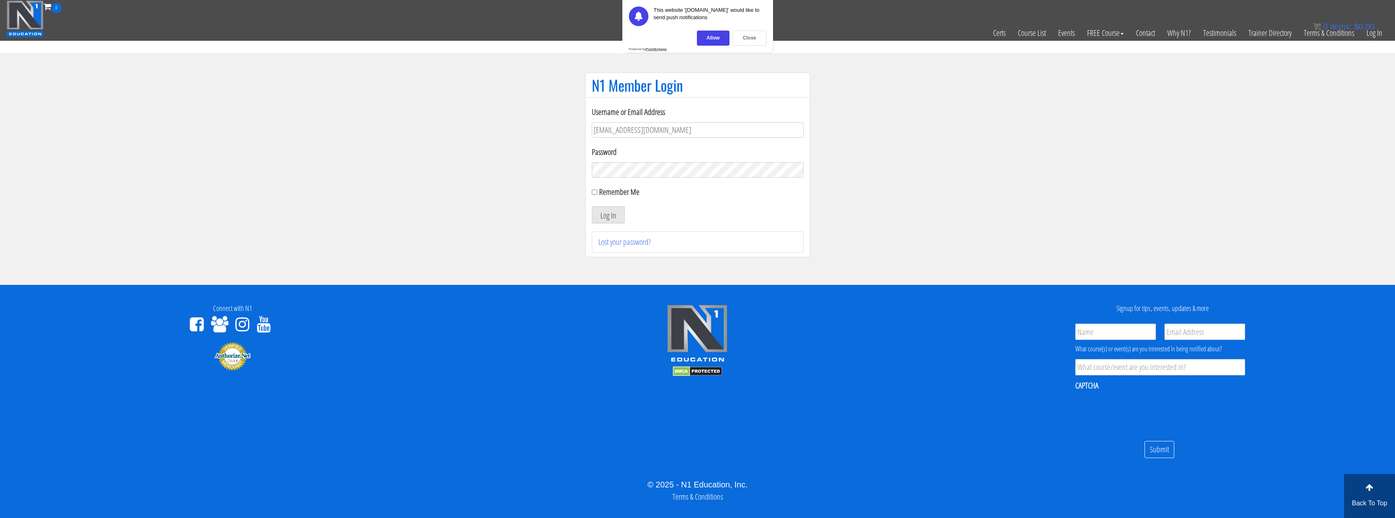  I want to click on img: DMCA.com Protection Status, so click(697, 371).